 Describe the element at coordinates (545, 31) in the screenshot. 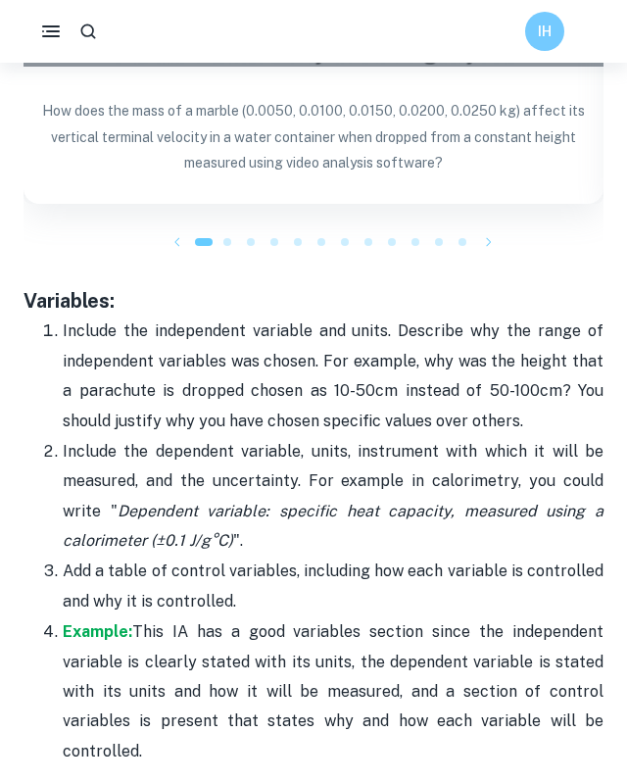

I see `button: IH` at that location.